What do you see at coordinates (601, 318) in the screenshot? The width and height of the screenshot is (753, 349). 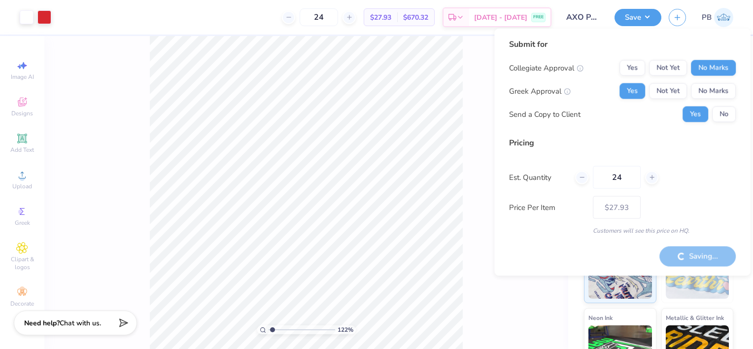 I see `span: Neon Ink` at bounding box center [601, 318].